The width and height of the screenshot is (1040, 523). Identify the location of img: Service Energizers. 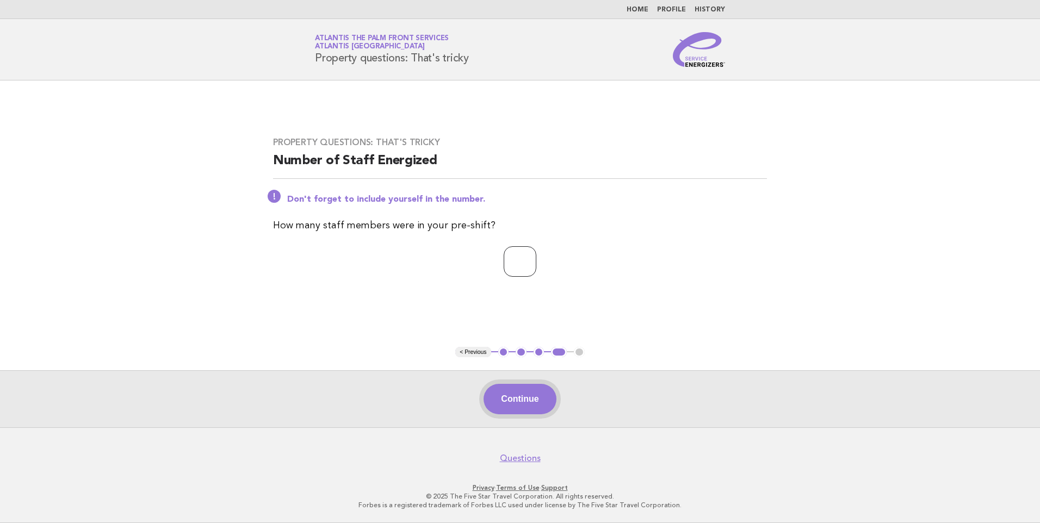
(699, 49).